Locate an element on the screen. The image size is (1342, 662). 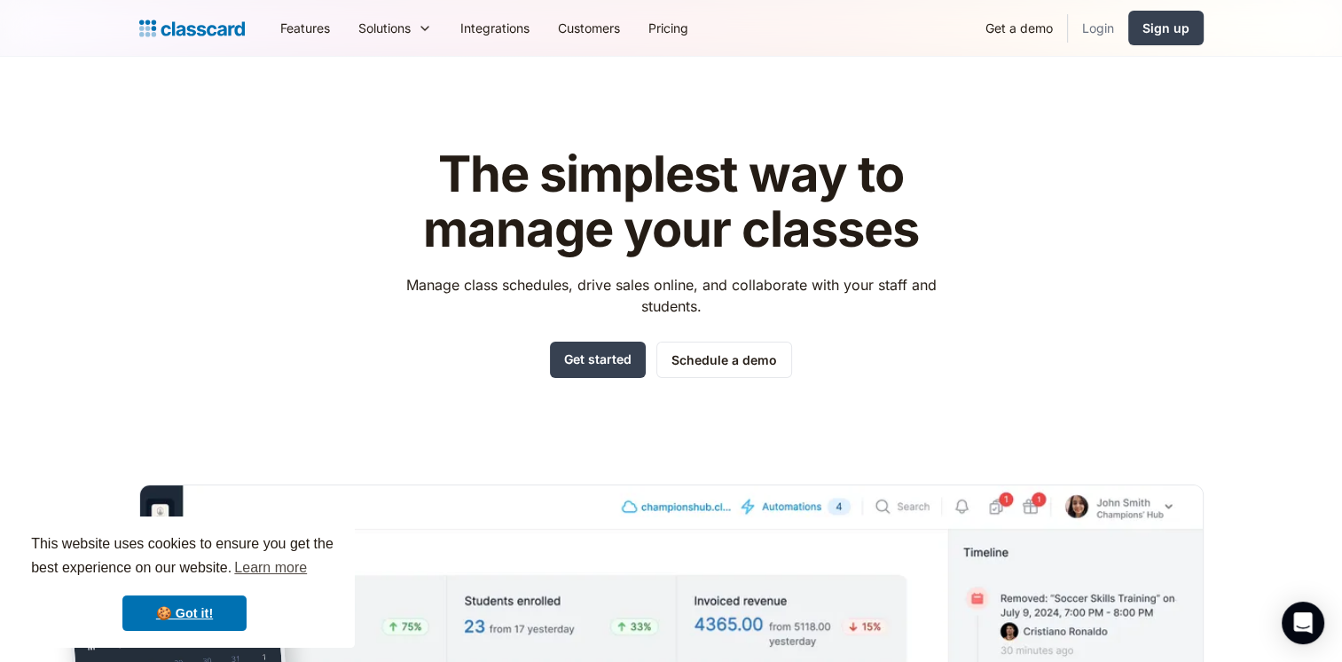
p: Manage class schedules, drive sales online, and collaborate with your staff and students. is located at coordinates (671, 295).